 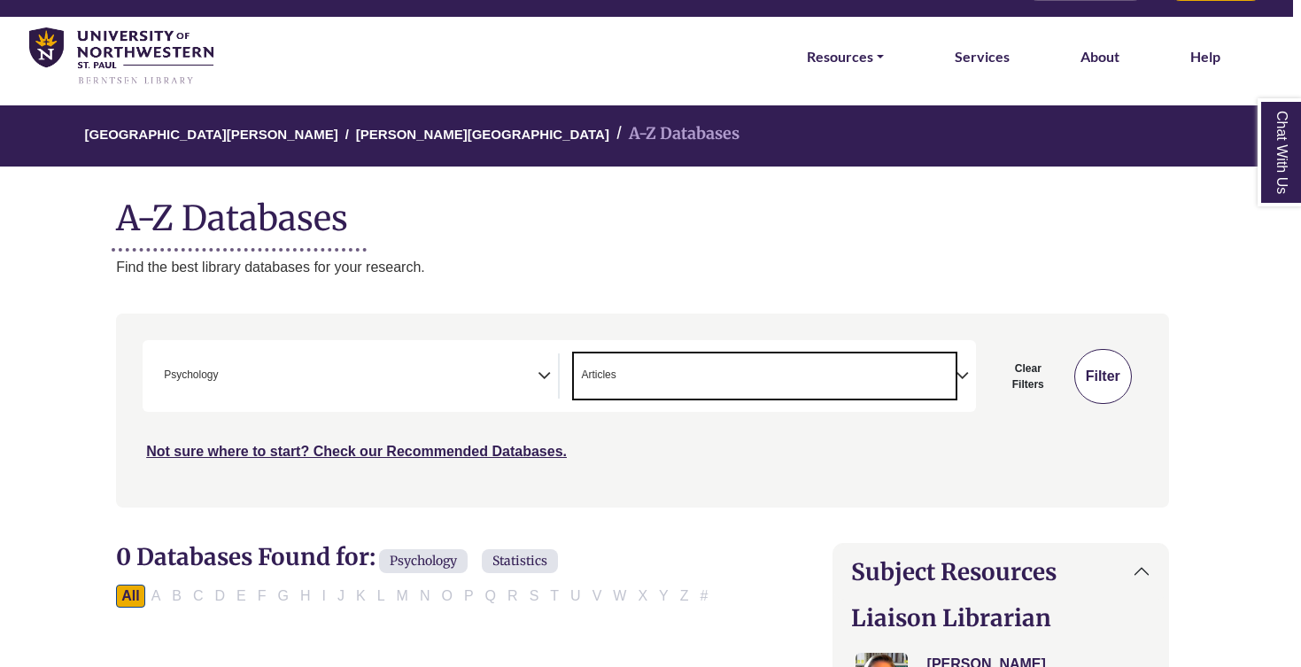 I want to click on a: Help, so click(x=1206, y=57).